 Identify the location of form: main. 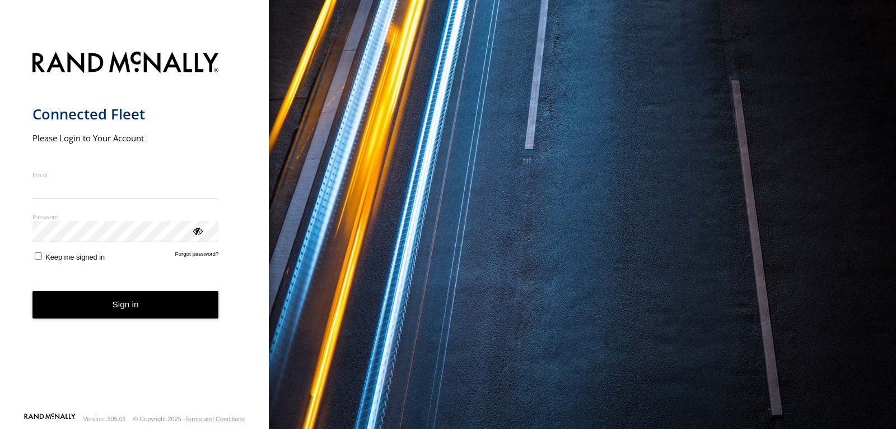
(134, 228).